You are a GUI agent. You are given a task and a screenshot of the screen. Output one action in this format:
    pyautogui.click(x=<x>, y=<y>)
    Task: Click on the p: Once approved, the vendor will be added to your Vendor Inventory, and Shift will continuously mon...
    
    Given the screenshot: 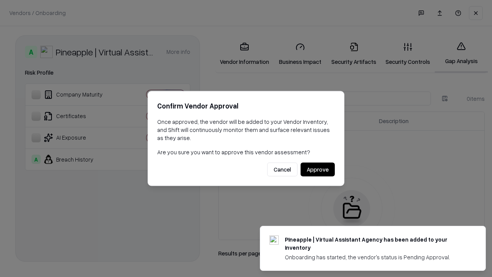 What is the action you would take?
    pyautogui.click(x=246, y=130)
    